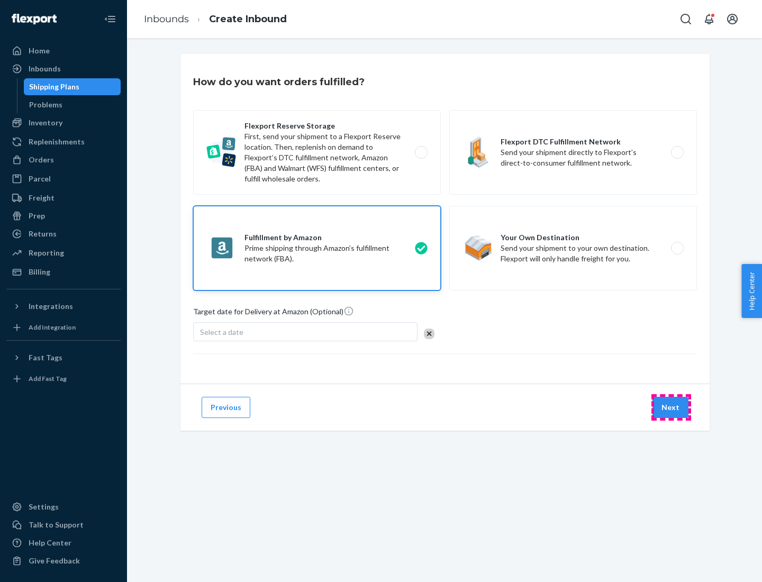 The image size is (762, 582). Describe the element at coordinates (64, 379) in the screenshot. I see `a: Add Fast Tag` at that location.